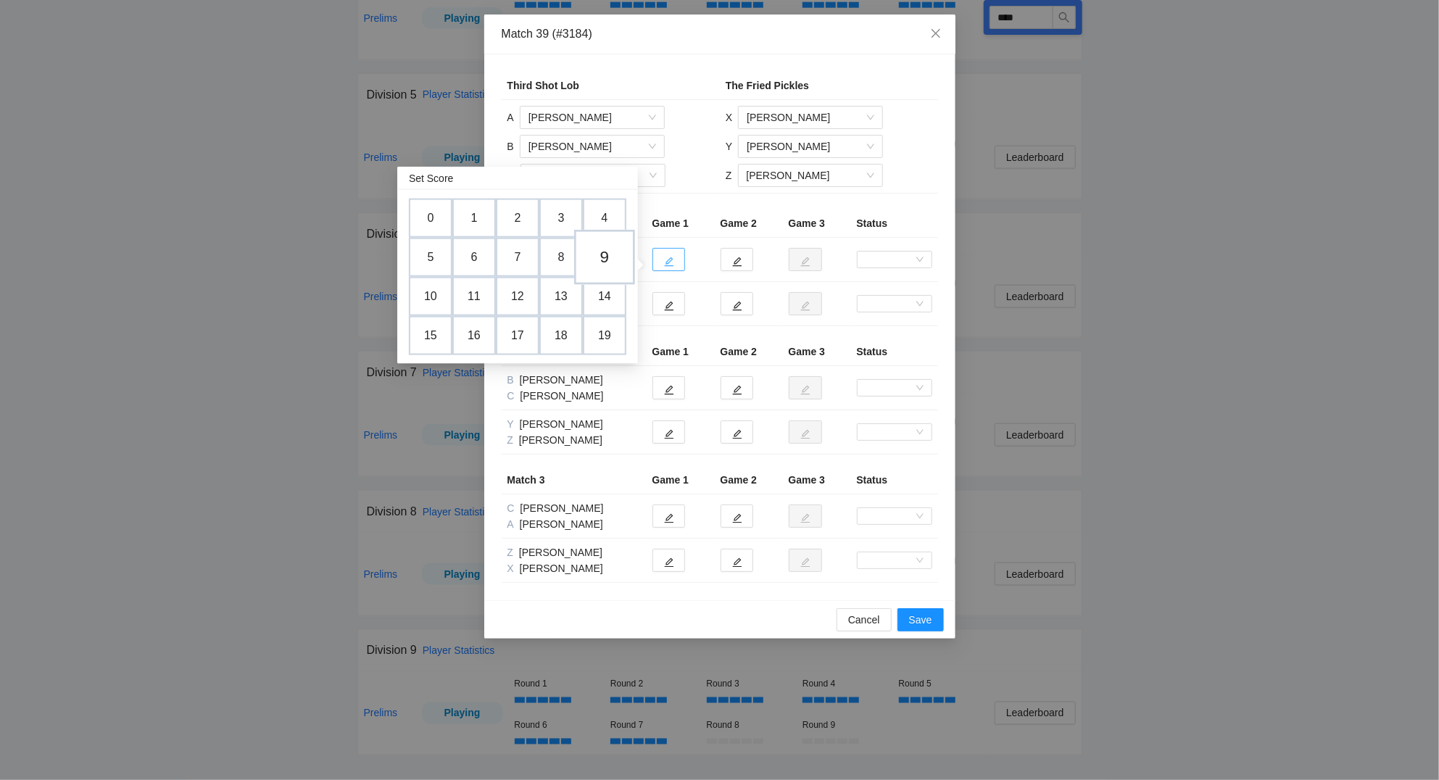 The width and height of the screenshot is (1439, 780). Describe the element at coordinates (517, 257) in the screenshot. I see `td: 7` at that location.